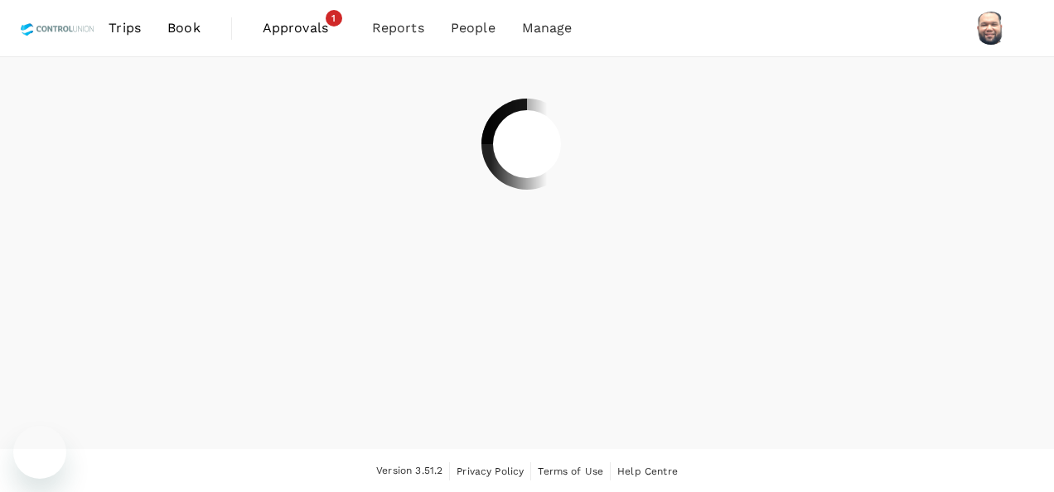 The height and width of the screenshot is (492, 1054). I want to click on span: Trips, so click(124, 28).